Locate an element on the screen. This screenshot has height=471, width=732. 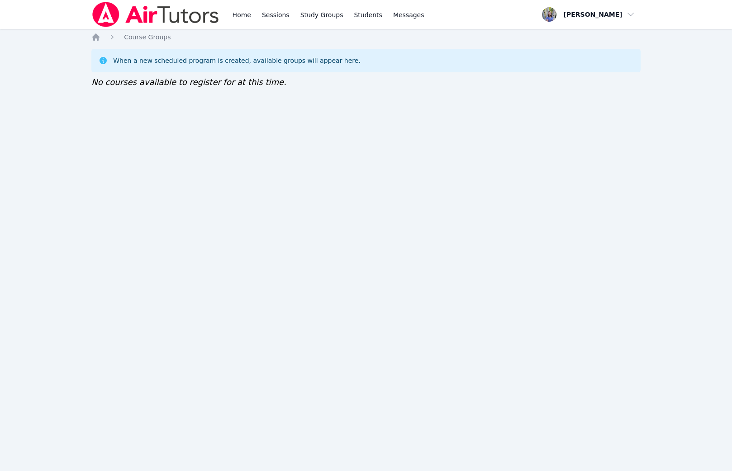
a: Course Groups is located at coordinates (147, 37).